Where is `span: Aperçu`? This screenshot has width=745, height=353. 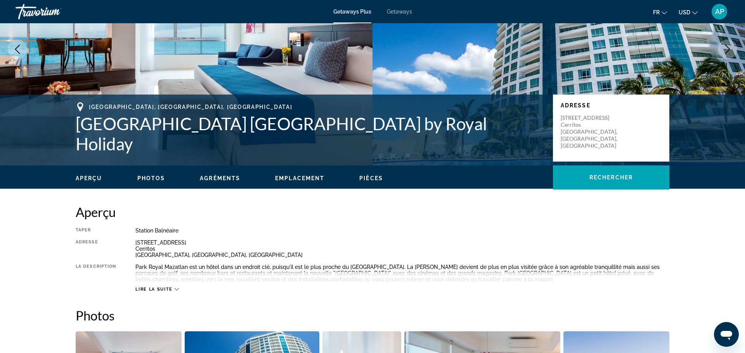
span: Aperçu is located at coordinates (89, 178).